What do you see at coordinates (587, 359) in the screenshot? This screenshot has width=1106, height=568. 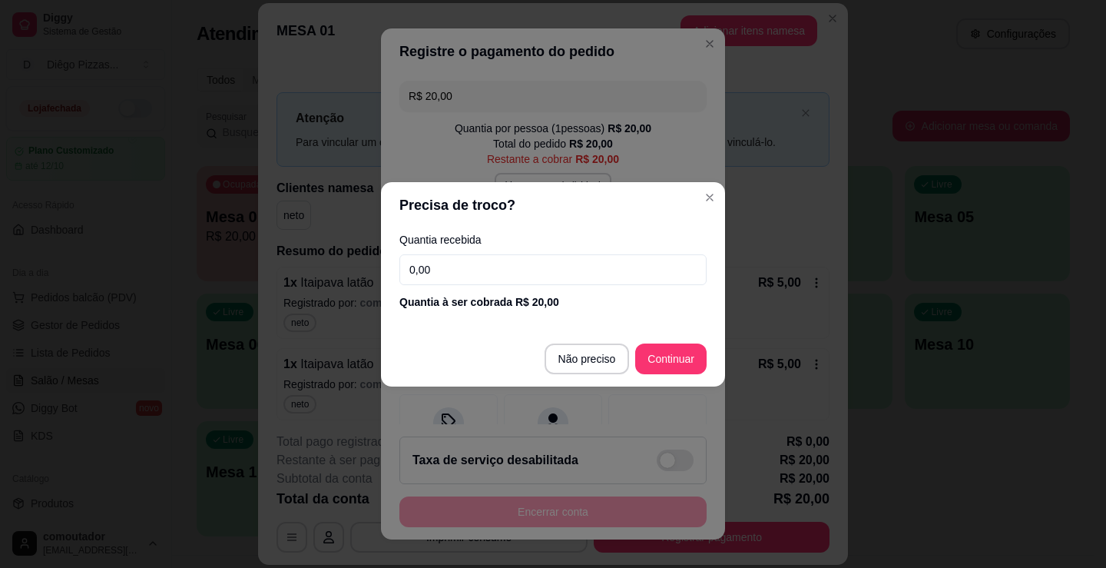 I see `button: Não preciso` at bounding box center [587, 359].